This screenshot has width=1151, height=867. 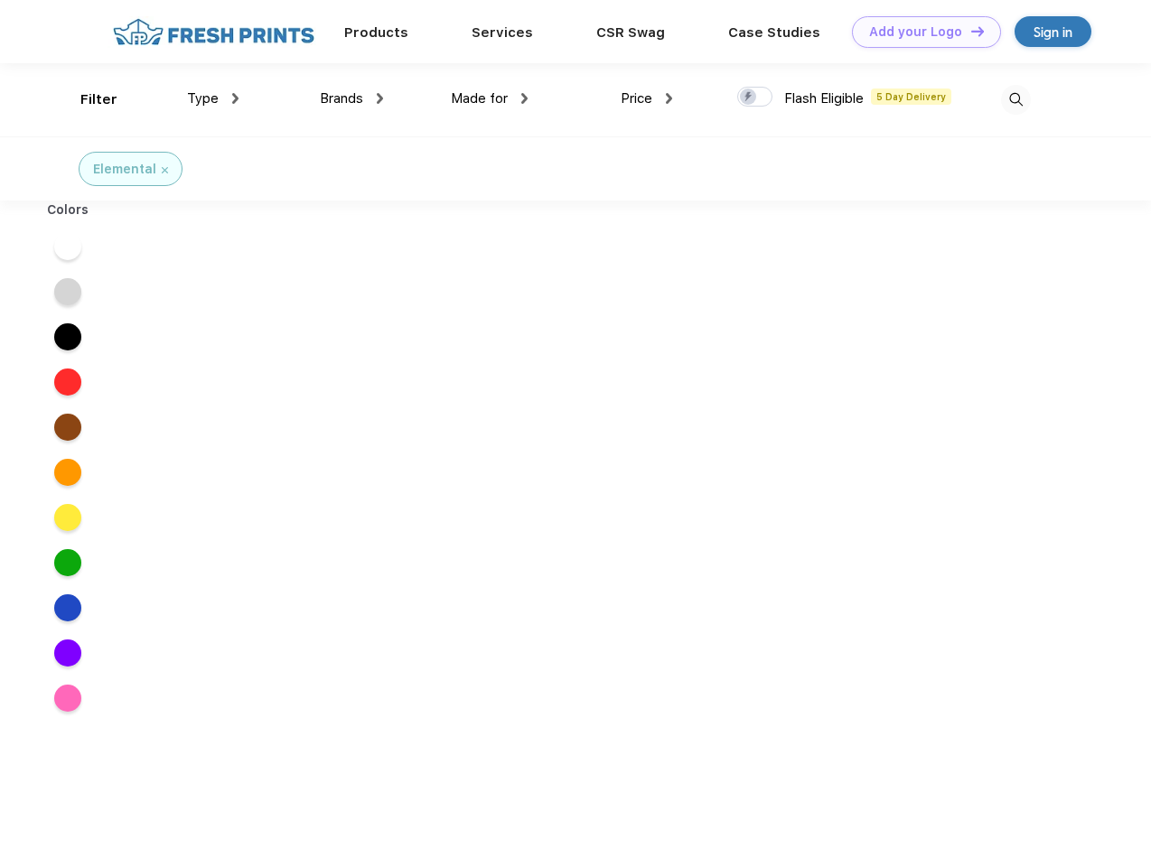 I want to click on div: Add your Logo, so click(x=915, y=32).